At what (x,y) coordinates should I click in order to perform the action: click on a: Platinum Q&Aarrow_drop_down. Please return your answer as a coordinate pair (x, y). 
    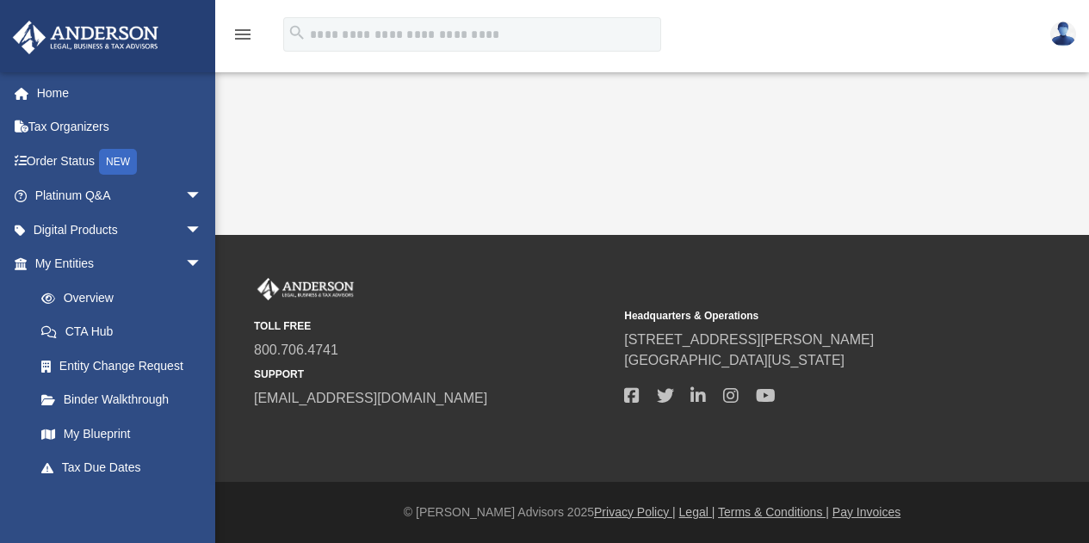
    Looking at the image, I should click on (120, 196).